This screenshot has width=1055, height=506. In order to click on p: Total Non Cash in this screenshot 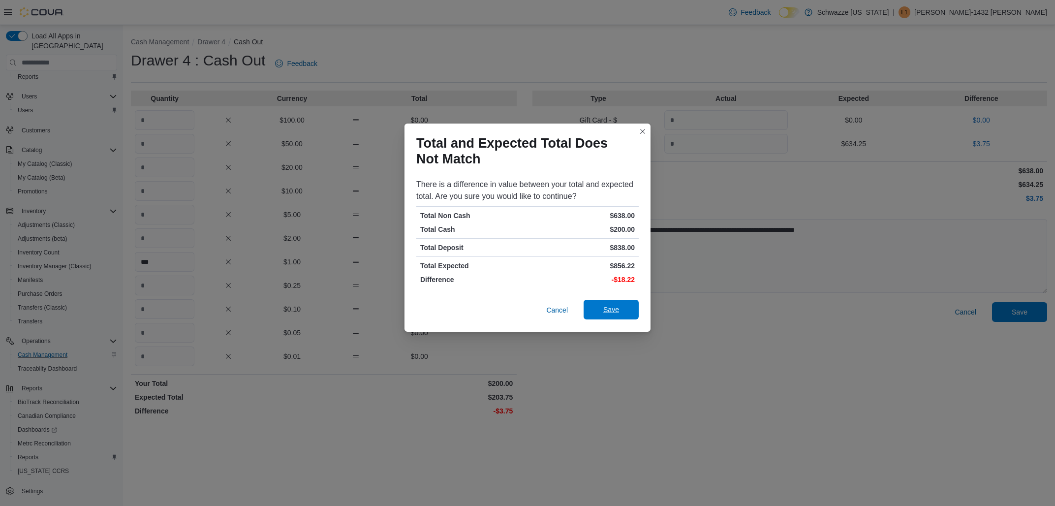, I will do `click(473, 216)`.